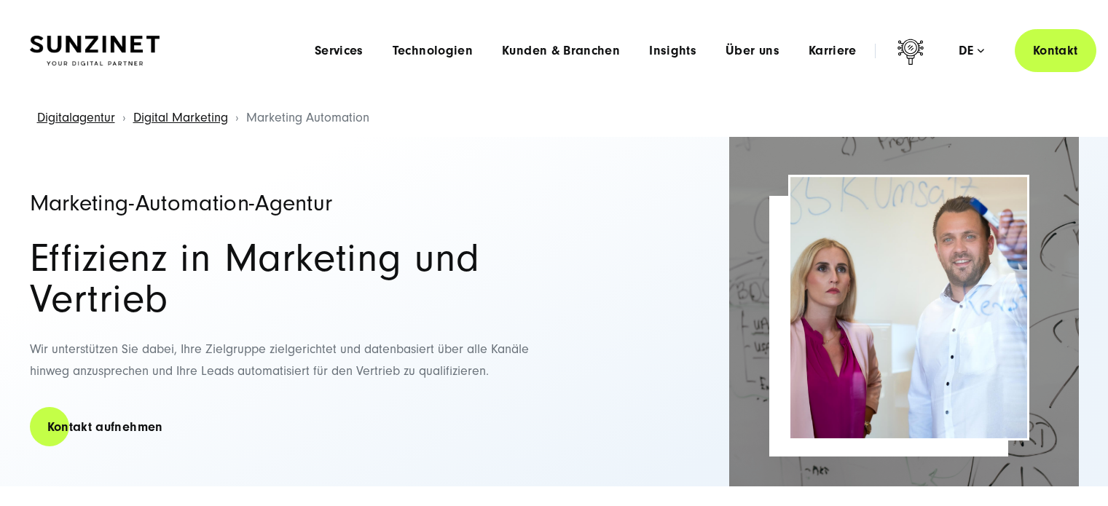 The image size is (1108, 506). What do you see at coordinates (285, 279) in the screenshot?
I see `h2: Effizienz in Marketing und Vertrieb` at bounding box center [285, 279].